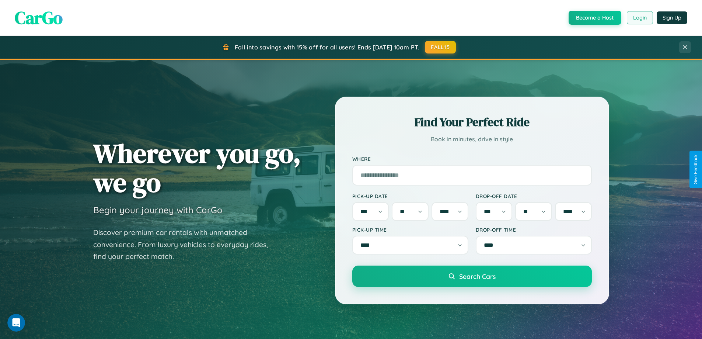 The width and height of the screenshot is (702, 339). I want to click on span: Search Cars, so click(477, 276).